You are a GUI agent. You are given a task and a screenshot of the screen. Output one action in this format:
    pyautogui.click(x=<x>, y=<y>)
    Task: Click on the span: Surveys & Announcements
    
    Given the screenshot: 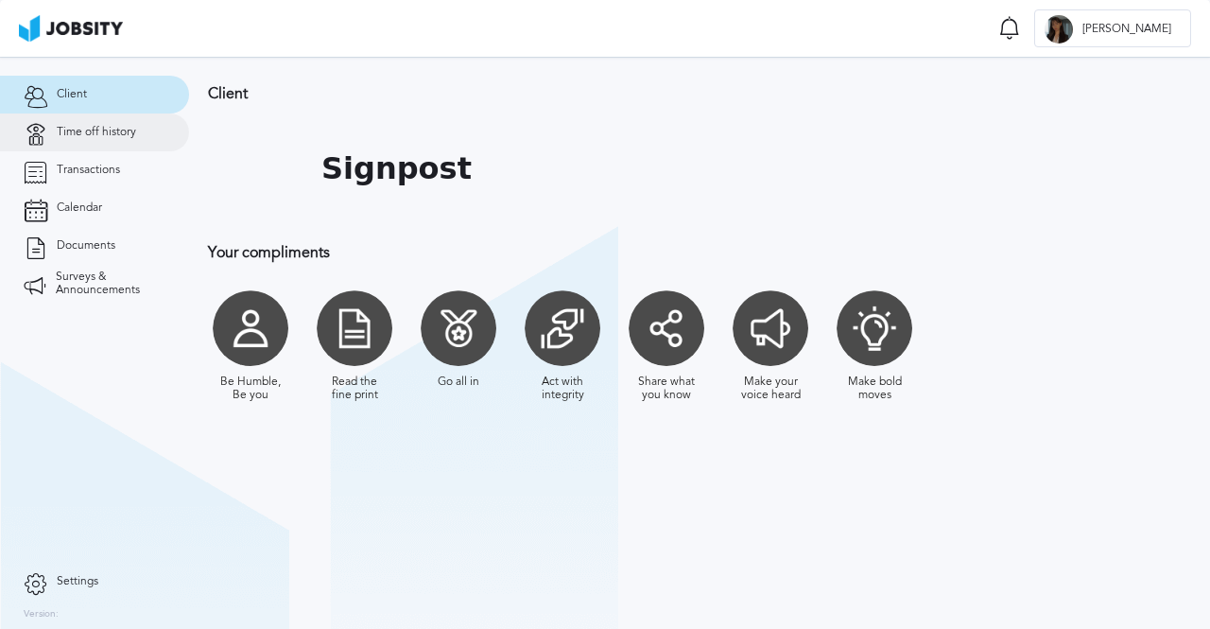 What is the action you would take?
    pyautogui.click(x=111, y=284)
    